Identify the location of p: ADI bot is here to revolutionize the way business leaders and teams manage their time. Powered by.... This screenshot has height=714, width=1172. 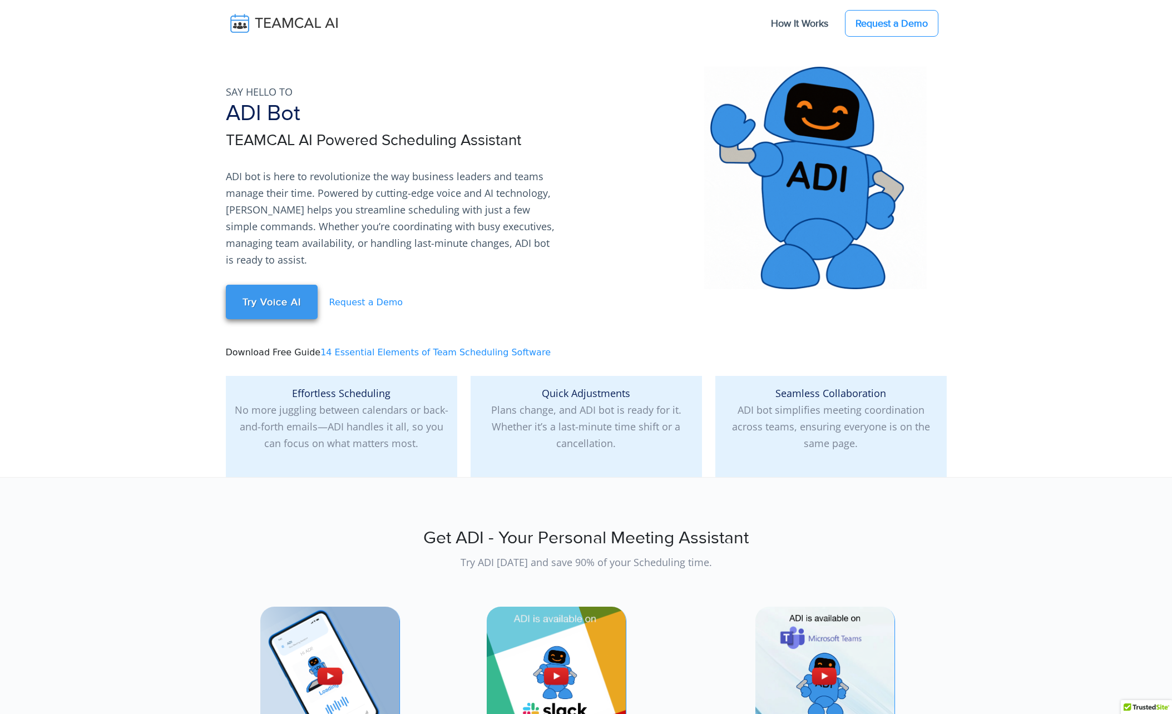
(393, 218).